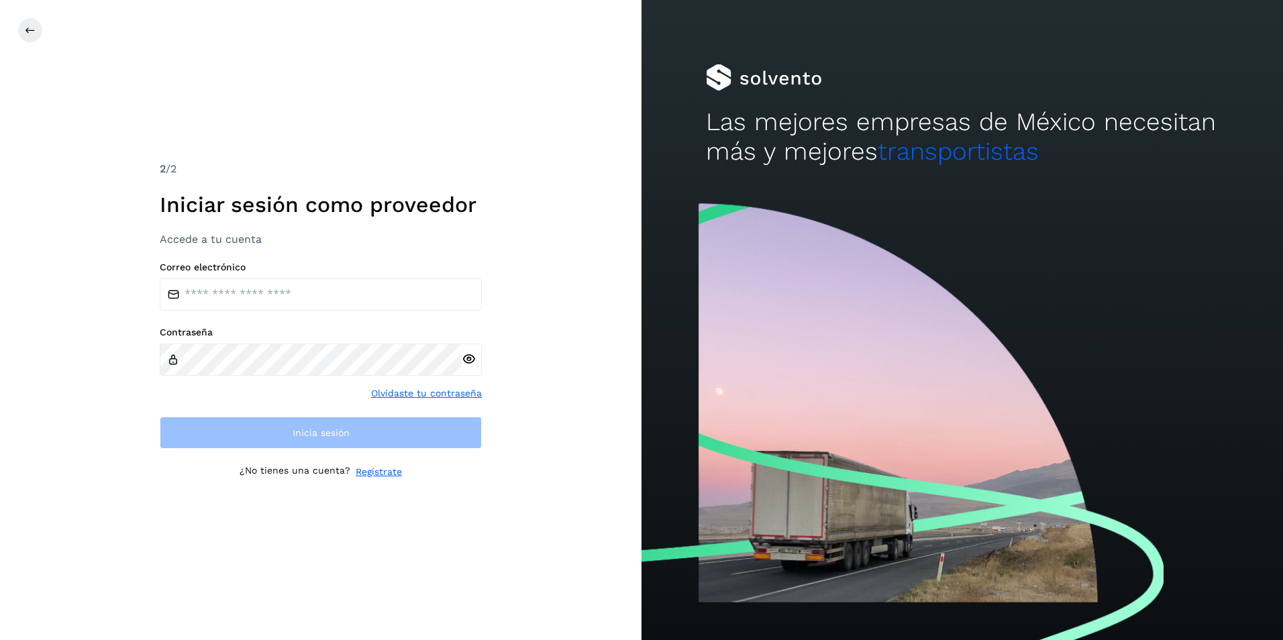  What do you see at coordinates (295, 472) in the screenshot?
I see `p: ¿No tienes una cuenta?` at bounding box center [295, 472].